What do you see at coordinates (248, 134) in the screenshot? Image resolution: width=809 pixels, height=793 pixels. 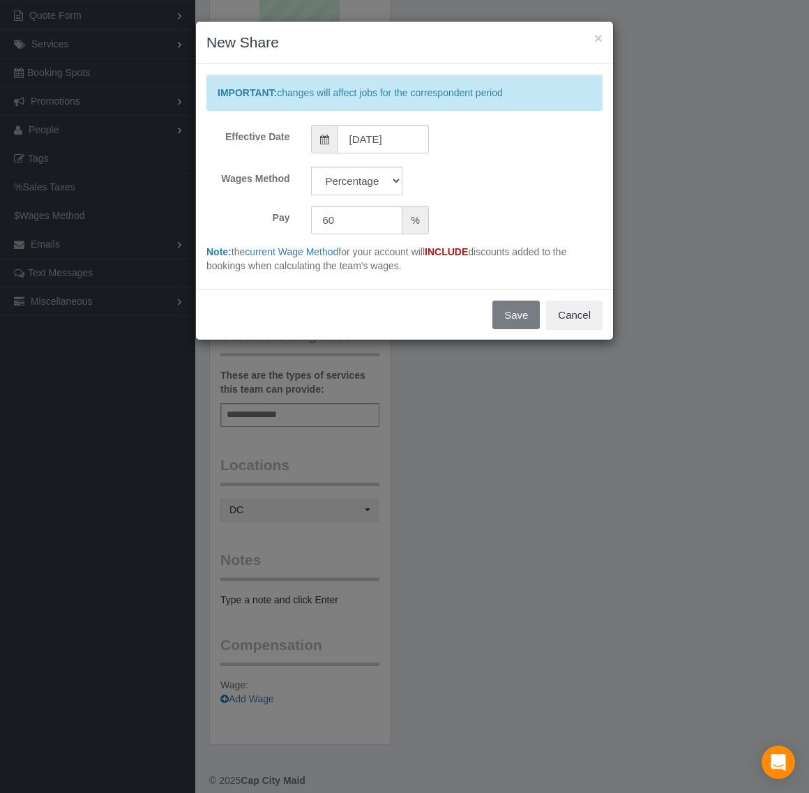 I see `label: Effective Date` at bounding box center [248, 134].